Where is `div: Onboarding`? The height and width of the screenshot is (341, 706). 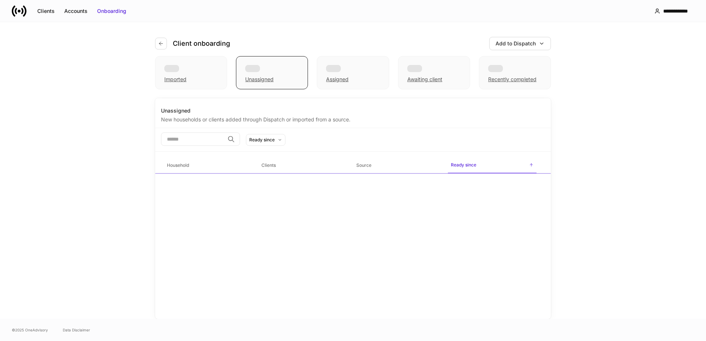
div: Onboarding is located at coordinates (111, 11).